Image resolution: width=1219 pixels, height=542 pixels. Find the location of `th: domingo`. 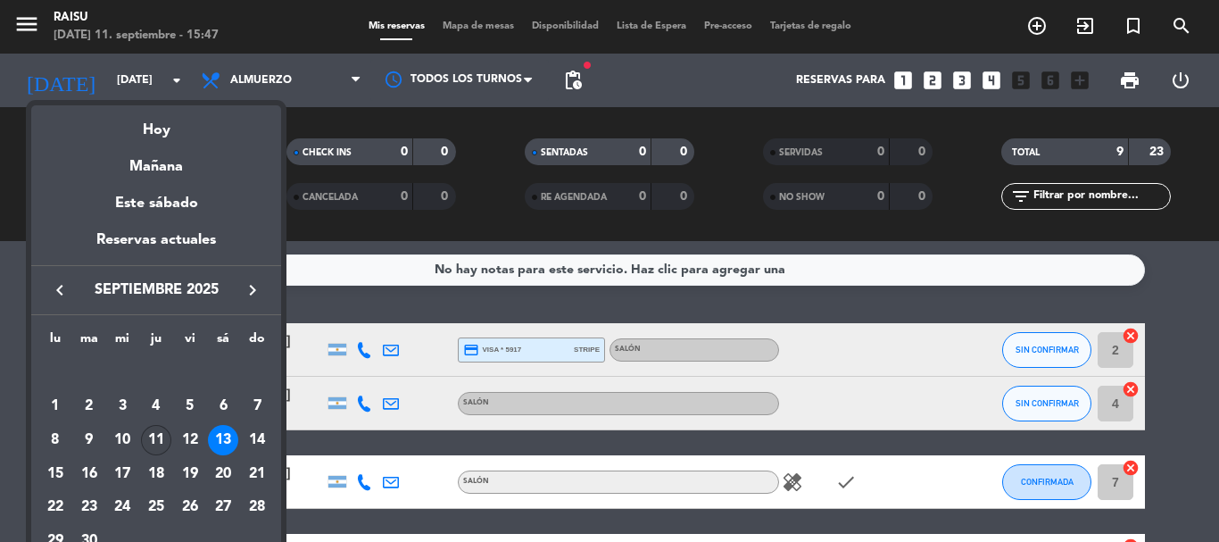

th: domingo is located at coordinates (257, 342).